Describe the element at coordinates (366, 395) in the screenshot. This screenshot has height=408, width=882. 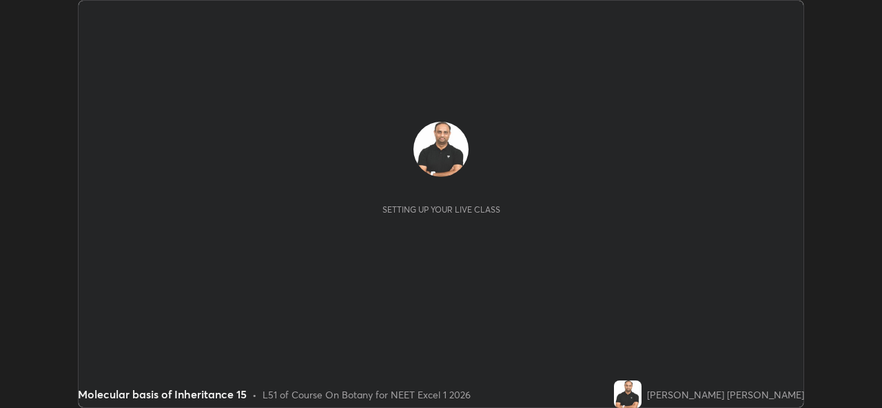
I see `div: L51 of Course On Botany for NEET Excel 1 2026` at that location.